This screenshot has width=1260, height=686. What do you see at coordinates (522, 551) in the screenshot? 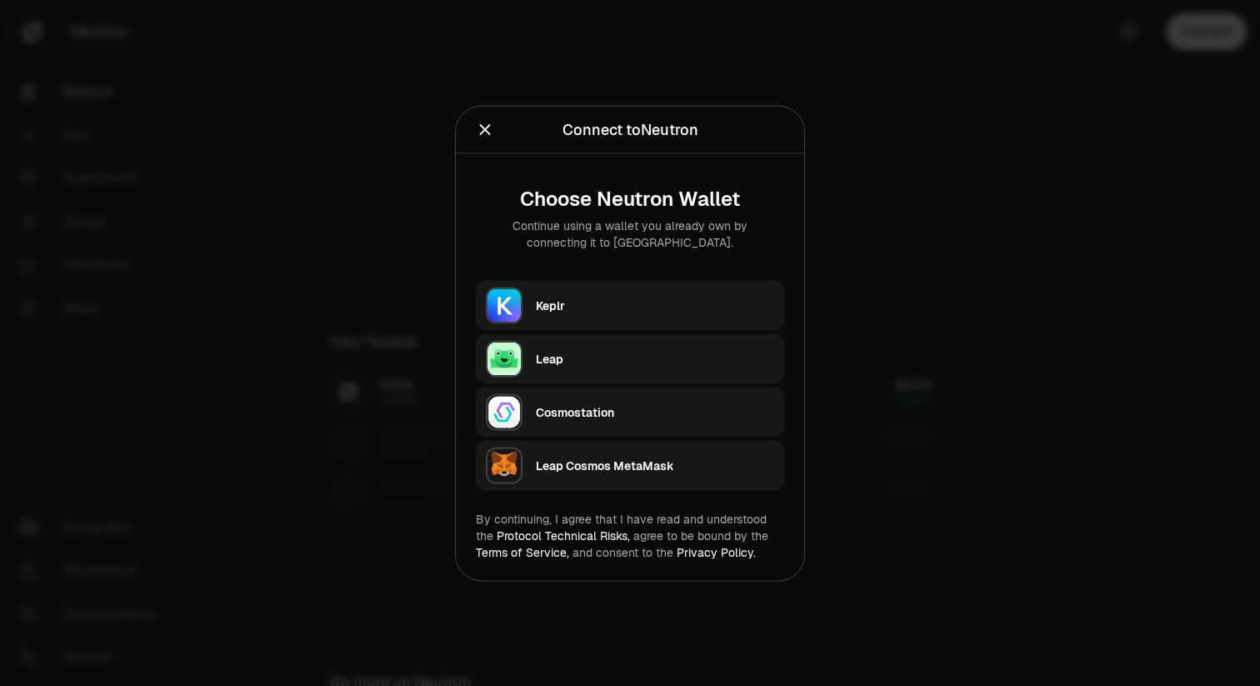
I see `a: Terms of Service,` at bounding box center [522, 551].